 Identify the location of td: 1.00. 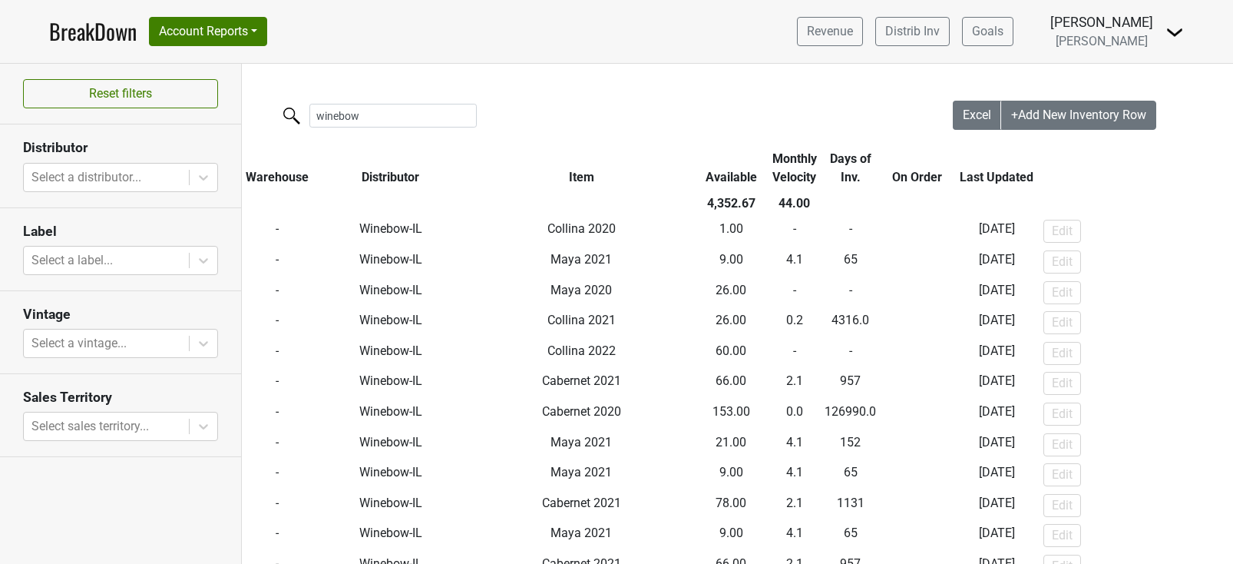
(731, 232).